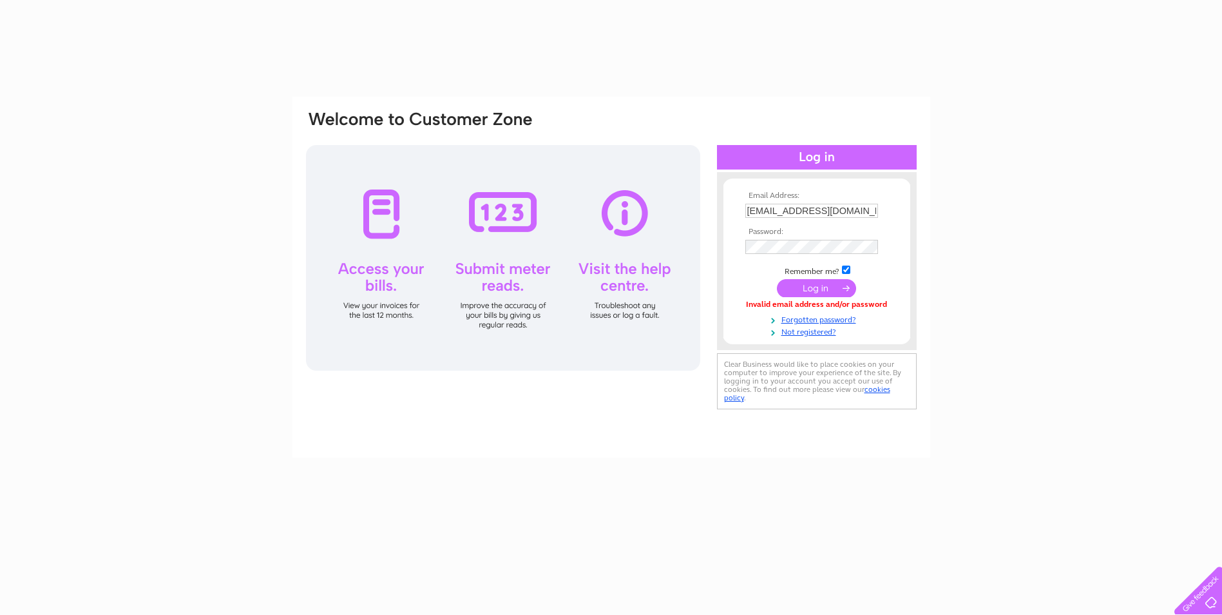  Describe the element at coordinates (817, 232) in the screenshot. I see `th: Password:` at that location.